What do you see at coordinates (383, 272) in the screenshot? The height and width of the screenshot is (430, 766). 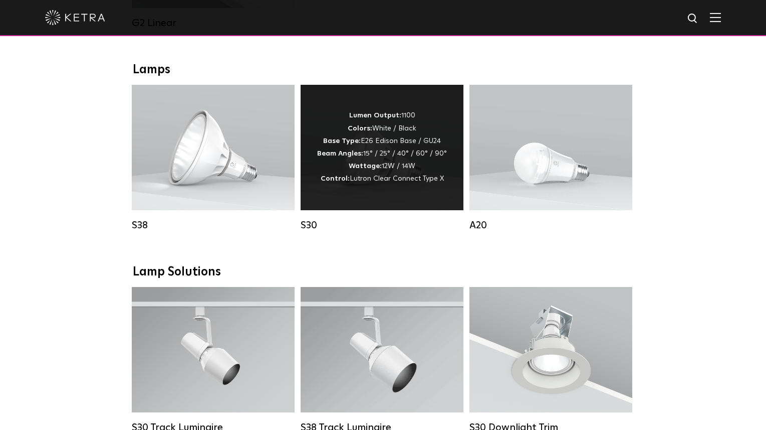 I see `div: Lamp Solutions` at bounding box center [383, 272].